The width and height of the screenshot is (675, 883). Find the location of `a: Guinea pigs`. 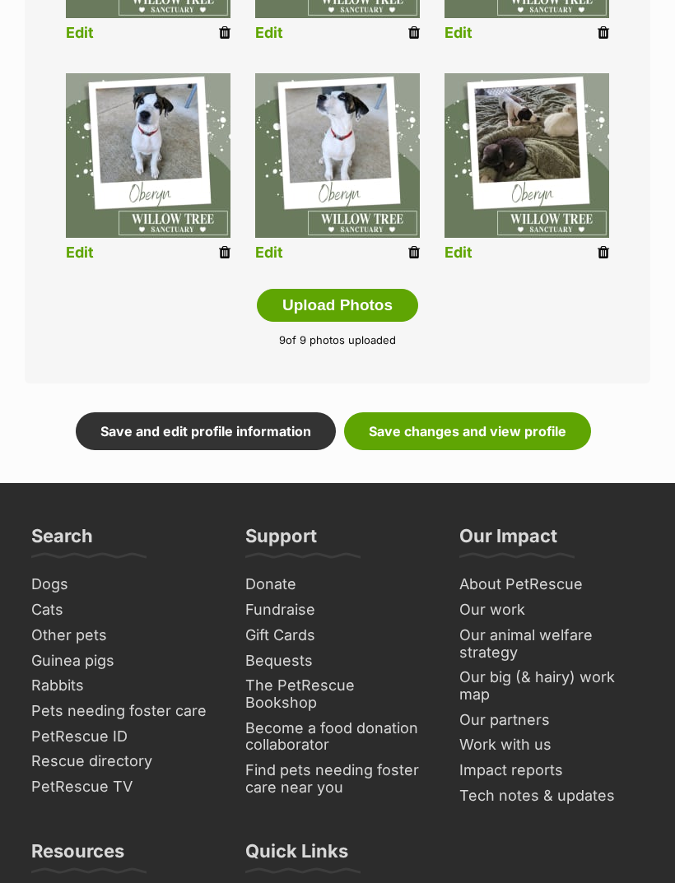

a: Guinea pigs is located at coordinates (123, 661).